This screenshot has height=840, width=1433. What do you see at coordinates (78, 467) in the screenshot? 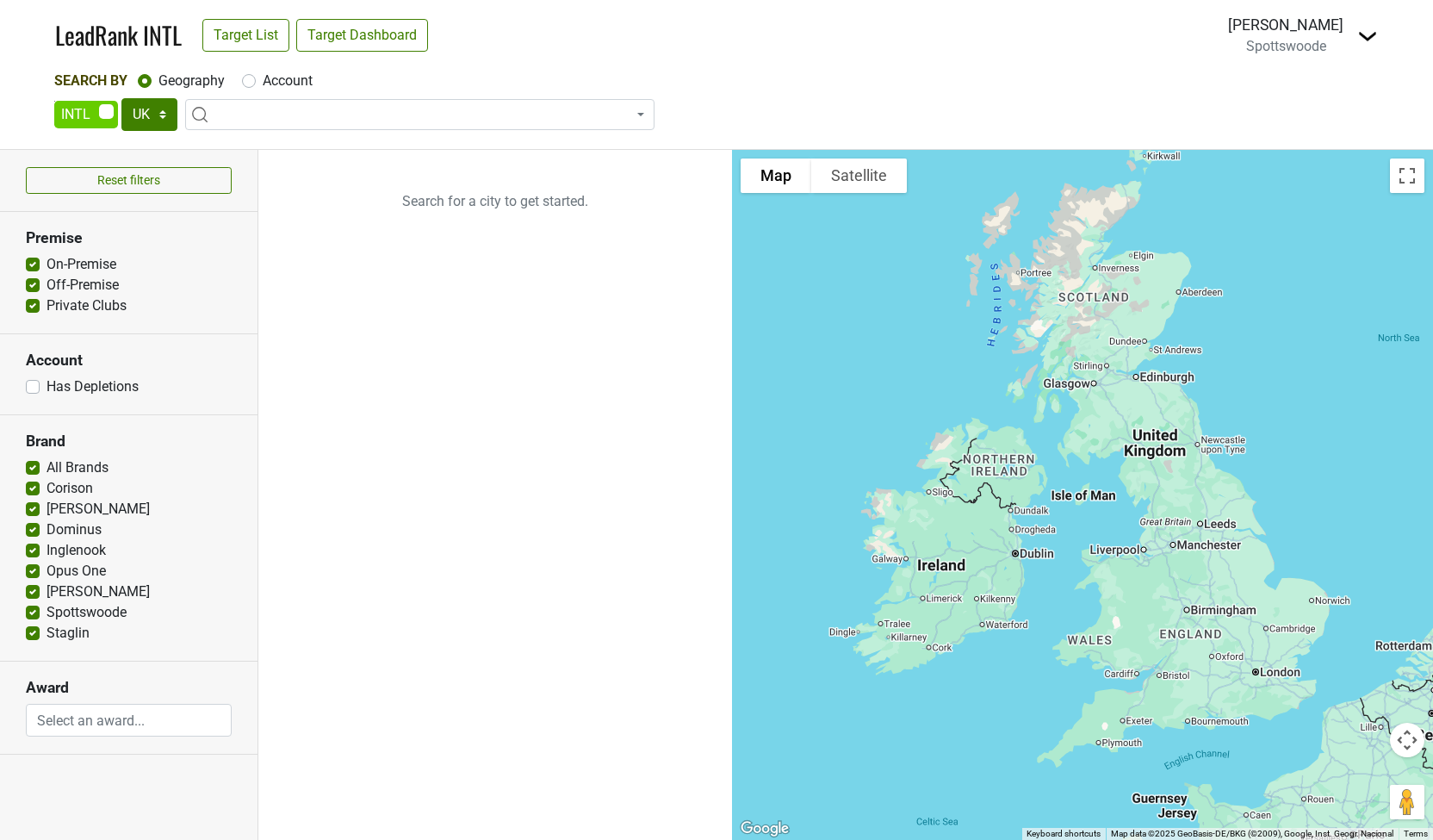
I see `label: All Brands` at bounding box center [78, 467].